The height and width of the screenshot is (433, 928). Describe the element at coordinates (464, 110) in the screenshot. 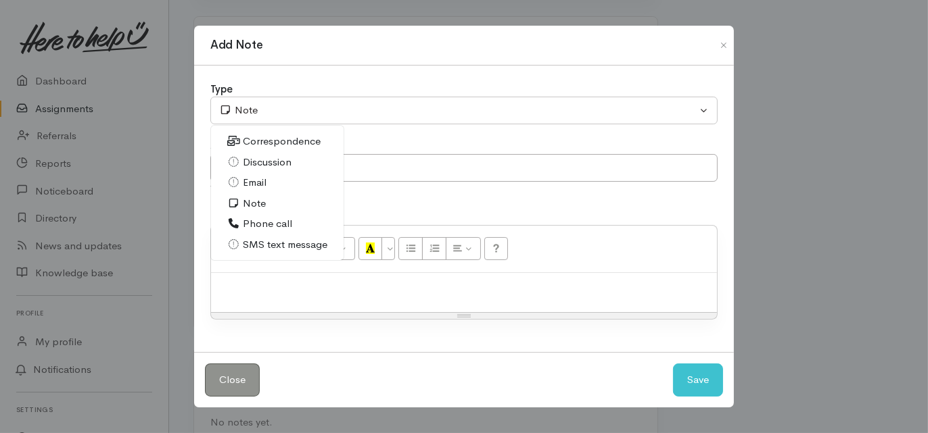

I see `button: Note` at that location.